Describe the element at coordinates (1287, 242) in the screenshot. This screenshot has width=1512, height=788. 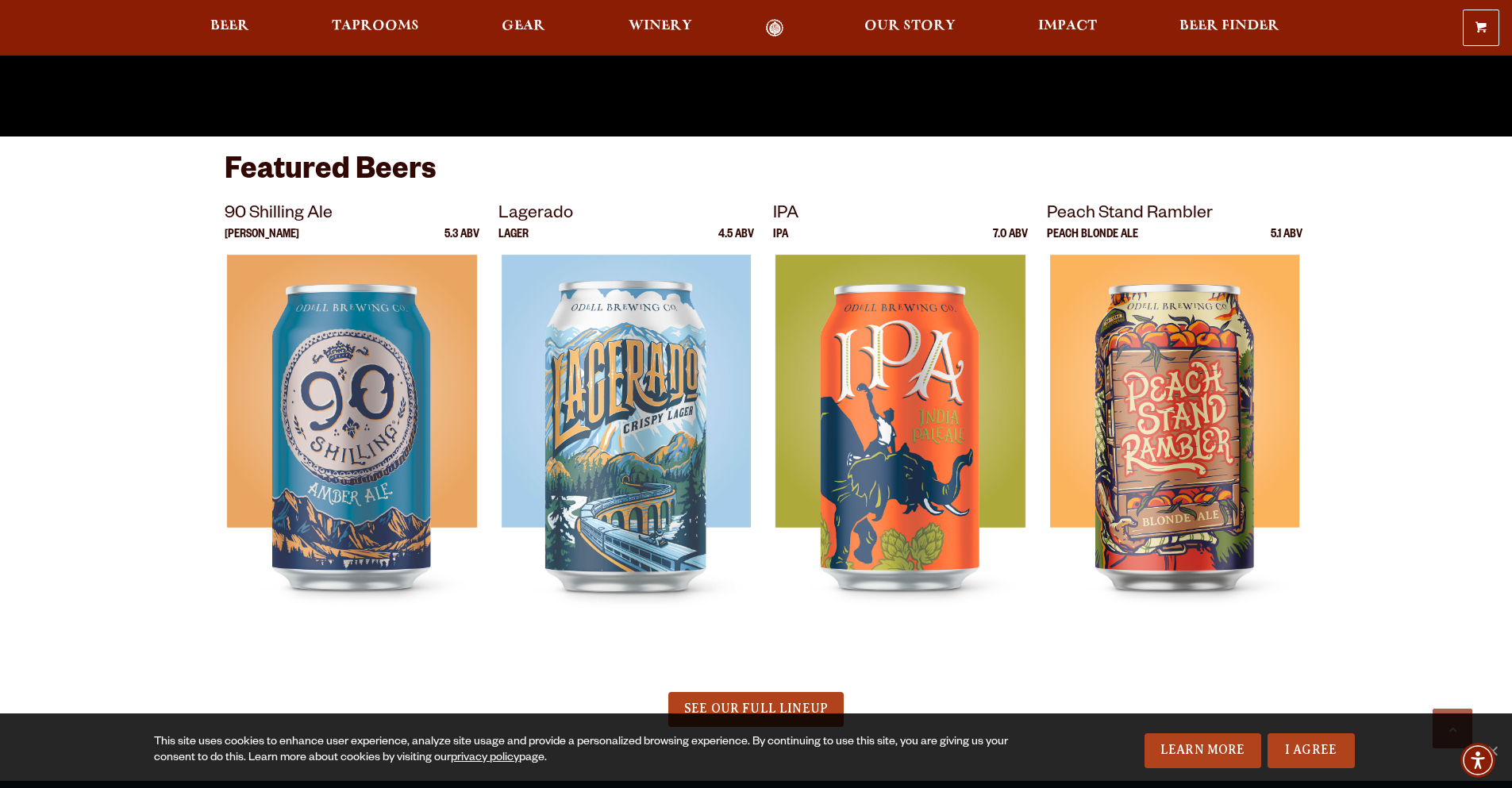
I see `p: 5.1 ABV` at that location.